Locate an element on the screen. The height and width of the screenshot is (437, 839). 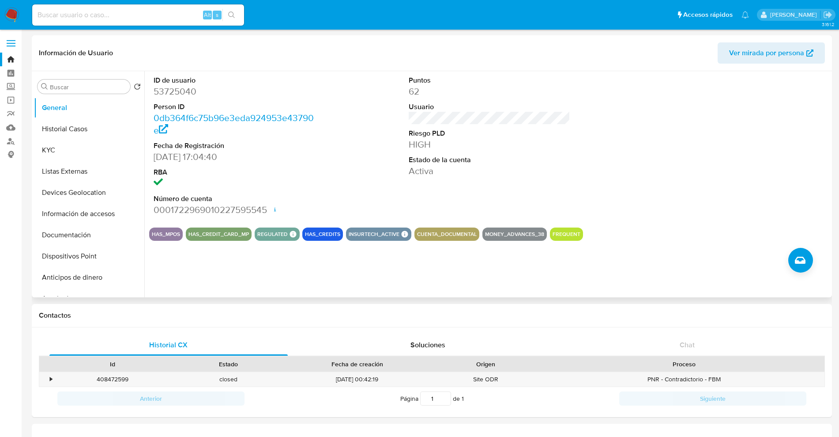
button: Buscar is located at coordinates (45, 87).